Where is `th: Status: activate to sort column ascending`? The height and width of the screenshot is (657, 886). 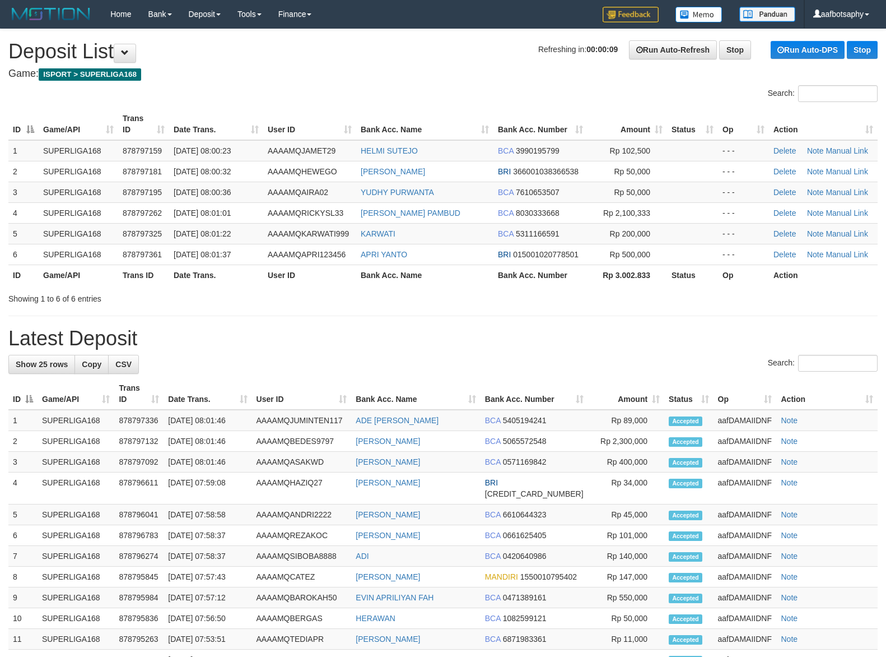
th: Status: activate to sort column ascending is located at coordinates (688, 393).